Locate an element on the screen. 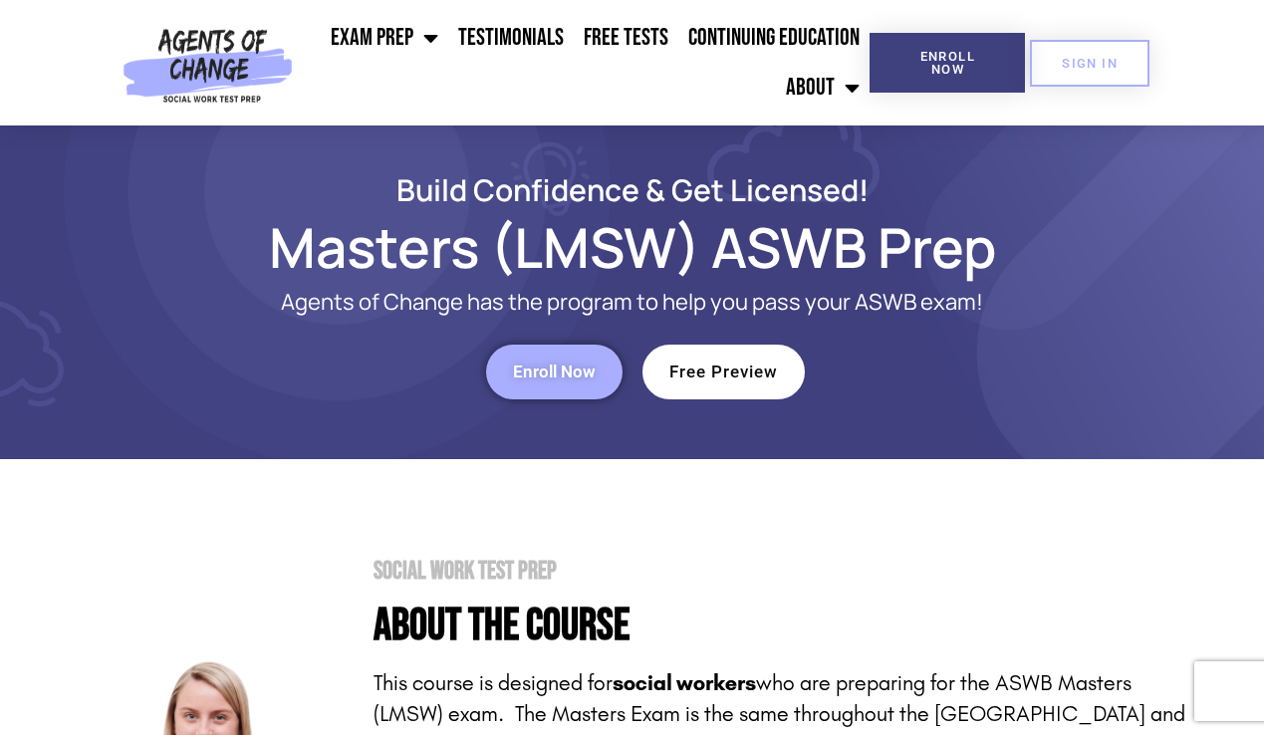  a: About is located at coordinates (823, 88).